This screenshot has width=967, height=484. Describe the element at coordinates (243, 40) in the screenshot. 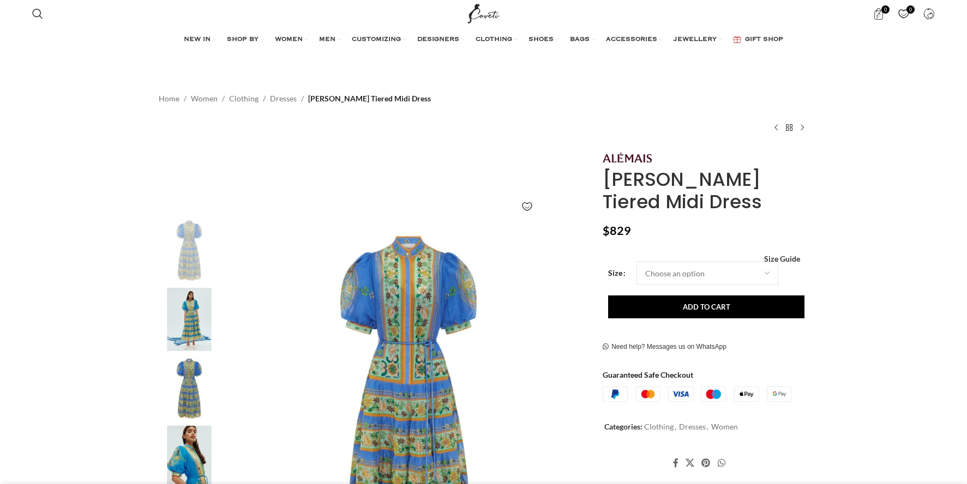

I see `span: SHOP BY` at that location.